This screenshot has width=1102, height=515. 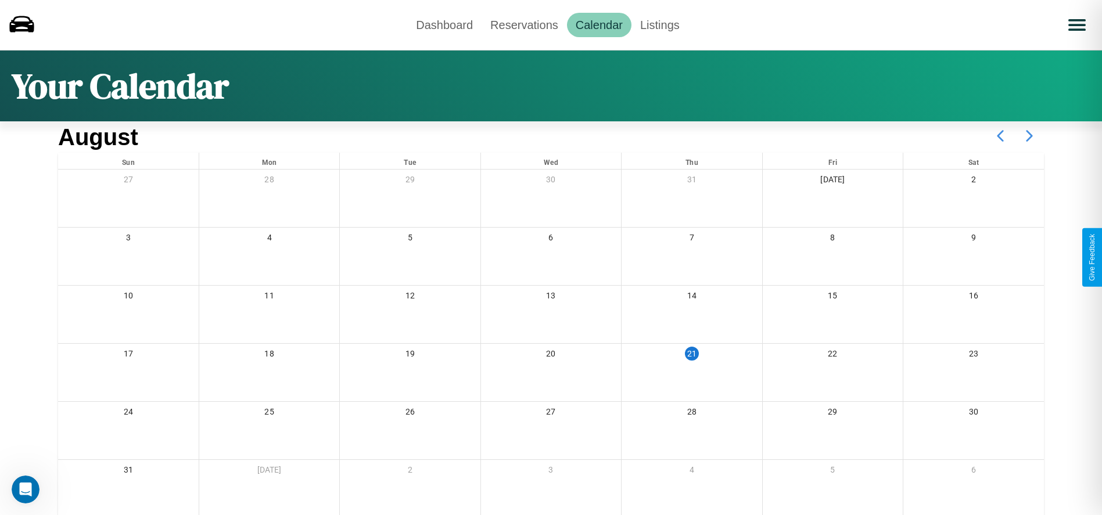 I want to click on div: 17, so click(x=128, y=356).